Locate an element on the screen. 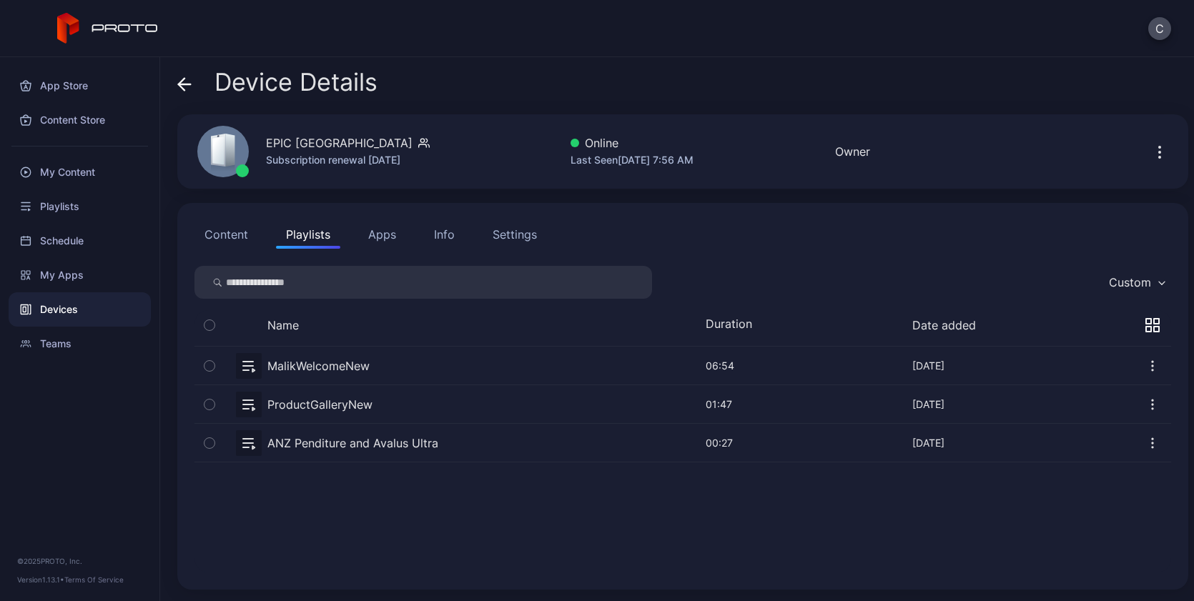 Image resolution: width=1194 pixels, height=601 pixels. a: My Content is located at coordinates (79, 172).